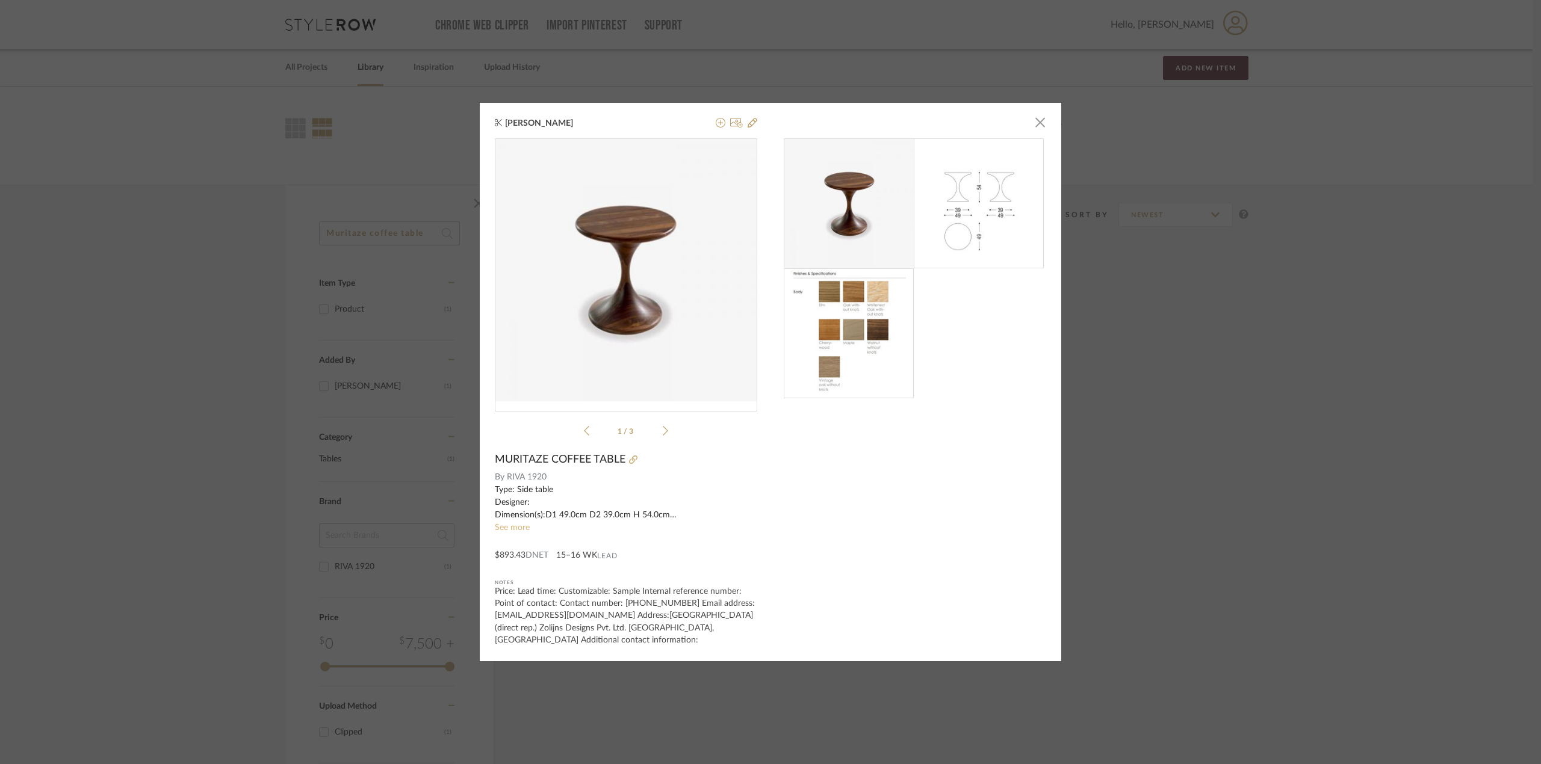 The height and width of the screenshot is (764, 1541). Describe the element at coordinates (632, 477) in the screenshot. I see `span: RIVA 1920` at that location.